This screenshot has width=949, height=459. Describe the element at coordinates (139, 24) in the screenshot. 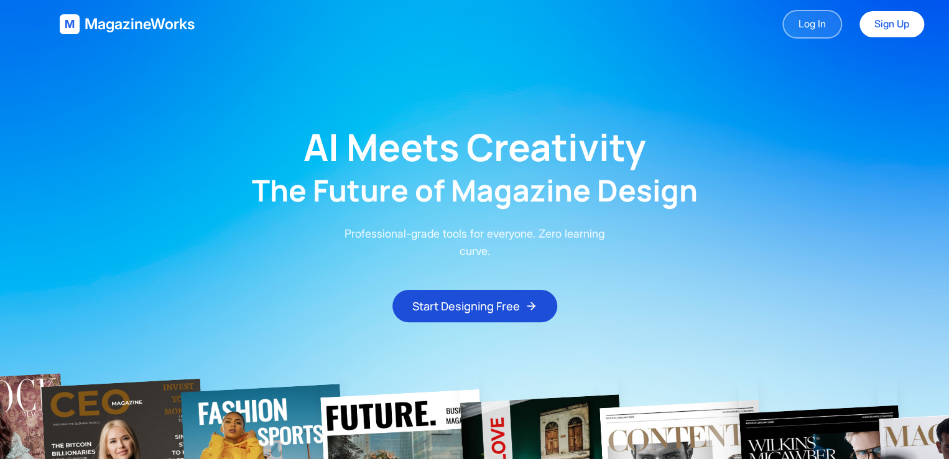

I see `span: MagazineWorks` at that location.